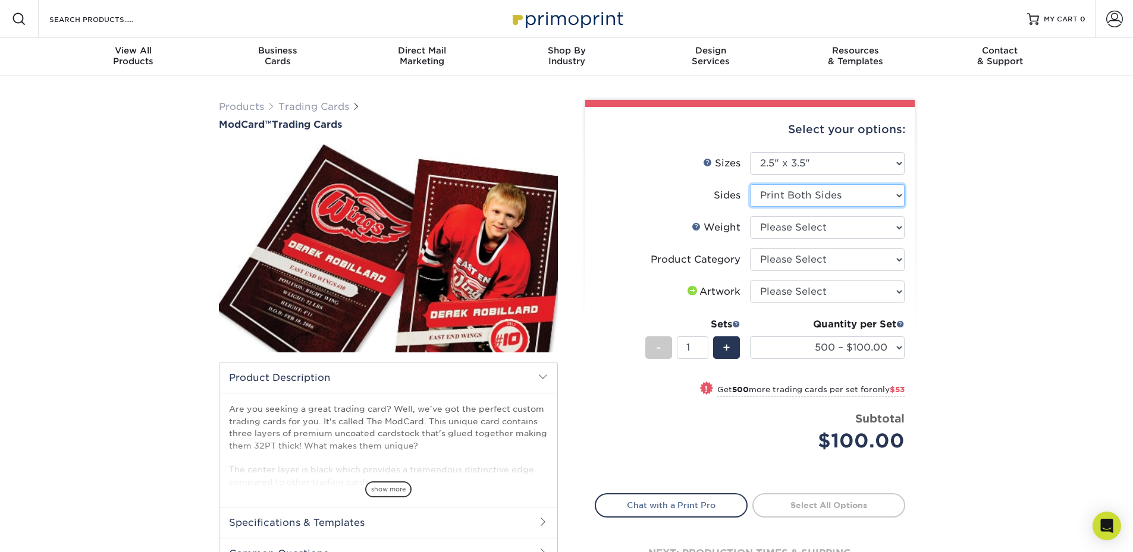 This screenshot has width=1133, height=552. Describe the element at coordinates (422, 56) in the screenshot. I see `div: Marketing` at that location.